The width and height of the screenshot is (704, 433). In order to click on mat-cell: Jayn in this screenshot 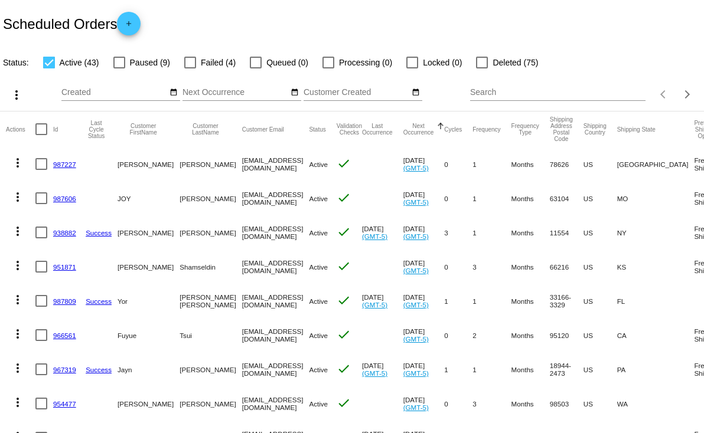, I will do `click(148, 370)`.